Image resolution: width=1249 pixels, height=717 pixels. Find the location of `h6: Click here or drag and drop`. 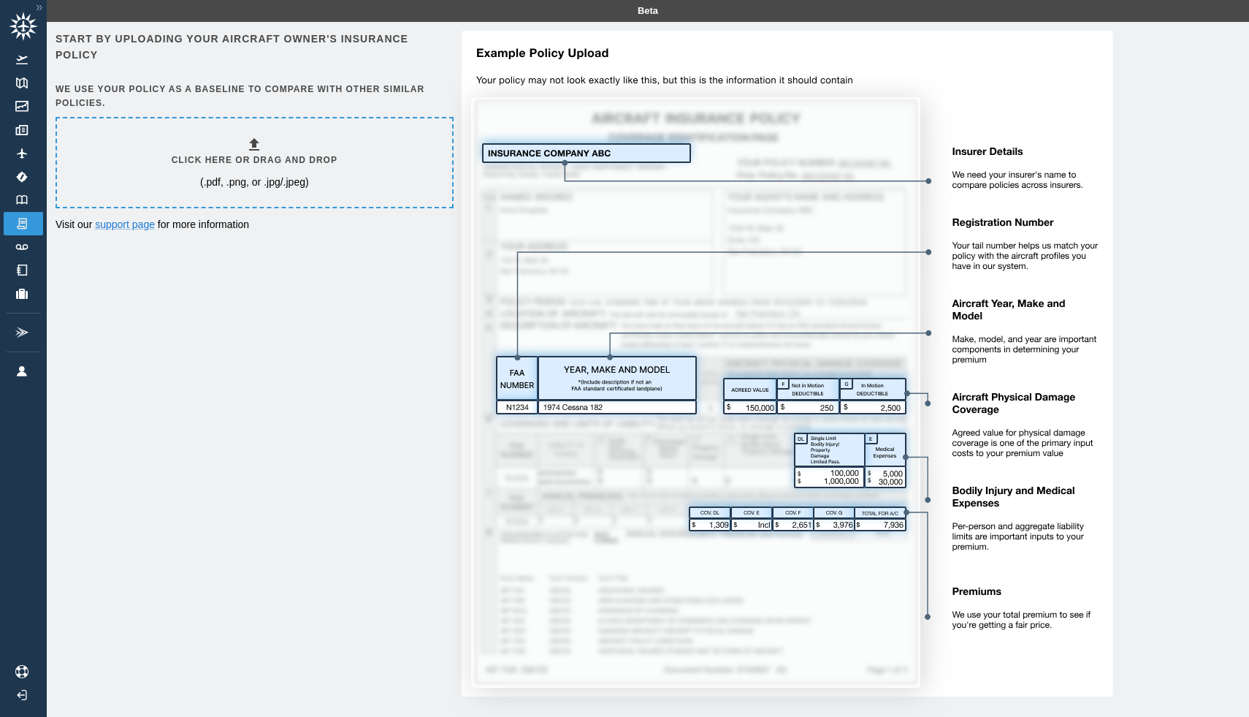

h6: Click here or drag and drop is located at coordinates (254, 160).